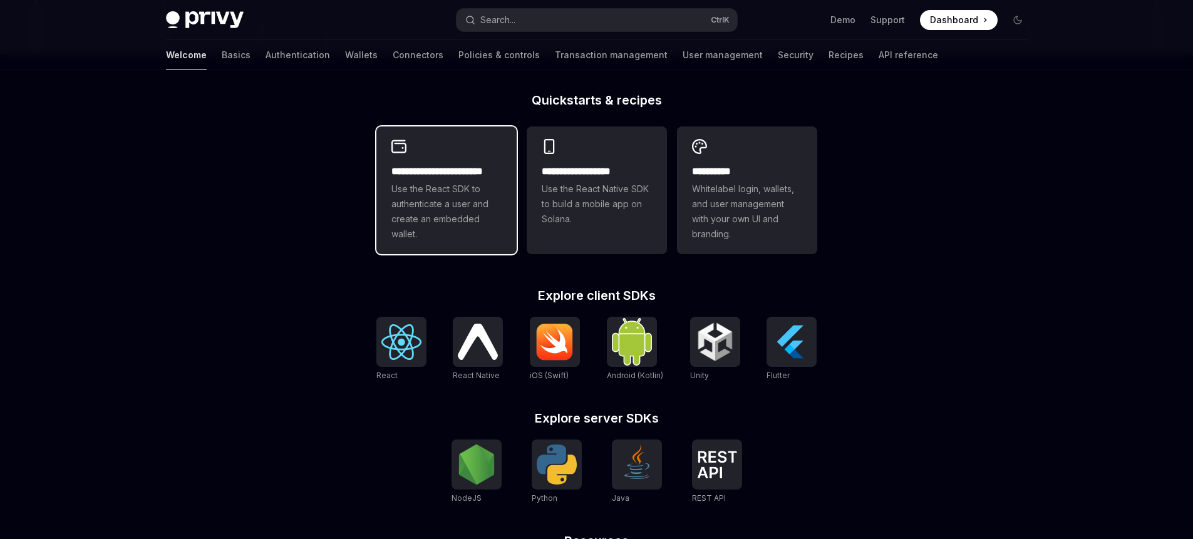 The width and height of the screenshot is (1193, 539). I want to click on a: Connectors, so click(418, 55).